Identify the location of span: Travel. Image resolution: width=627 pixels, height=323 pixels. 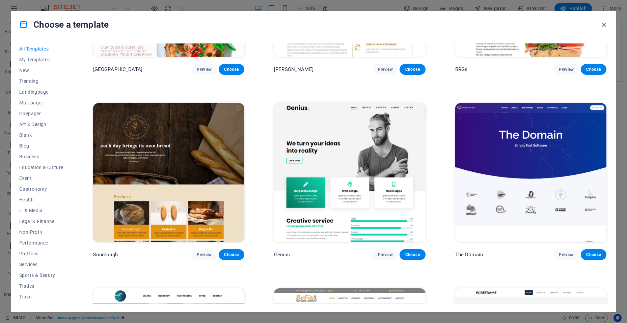
(41, 297).